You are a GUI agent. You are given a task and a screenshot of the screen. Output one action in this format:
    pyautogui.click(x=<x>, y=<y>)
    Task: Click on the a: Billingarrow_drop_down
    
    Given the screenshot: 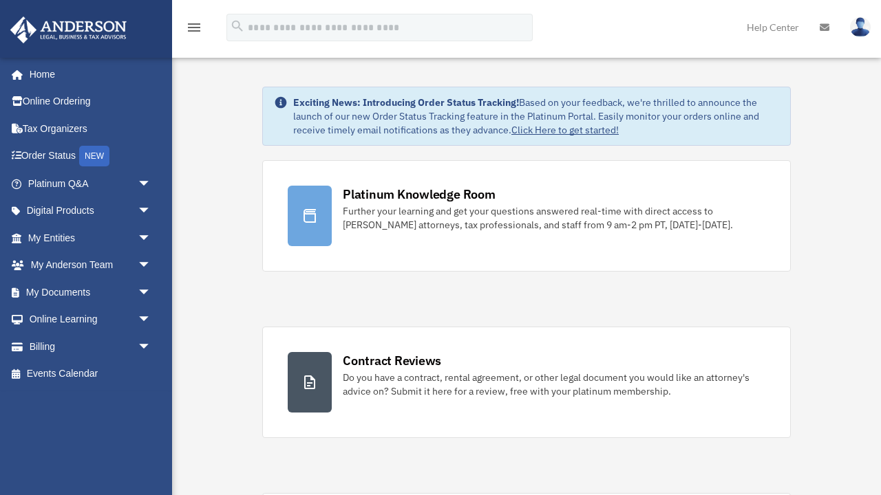 What is the action you would take?
    pyautogui.click(x=91, y=347)
    